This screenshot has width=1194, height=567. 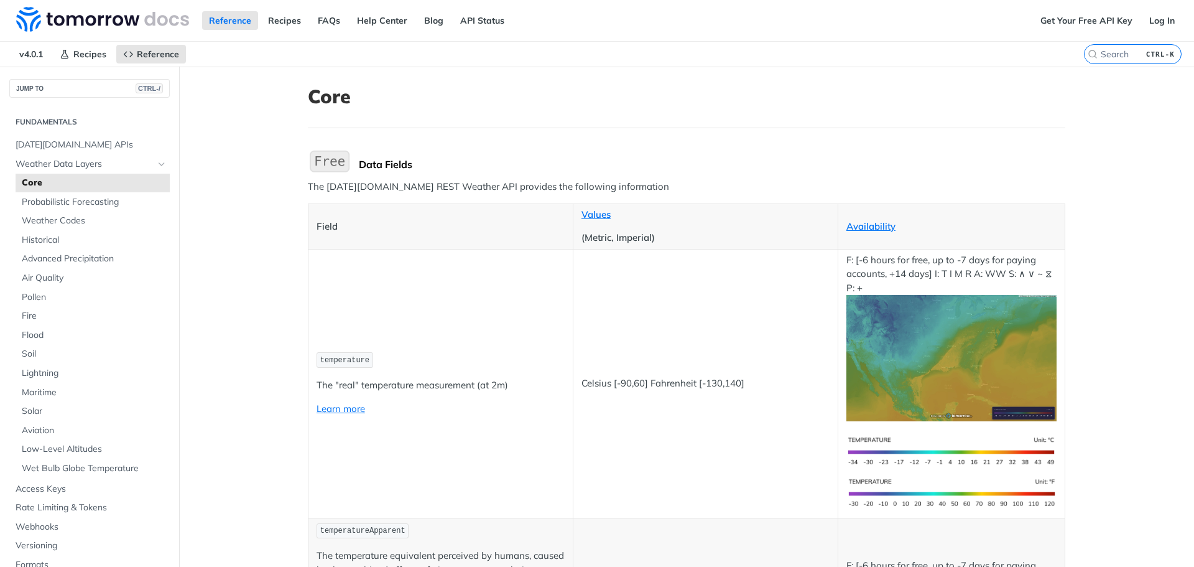 What do you see at coordinates (94, 202) in the screenshot?
I see `span: Probabilistic Forecasting` at bounding box center [94, 202].